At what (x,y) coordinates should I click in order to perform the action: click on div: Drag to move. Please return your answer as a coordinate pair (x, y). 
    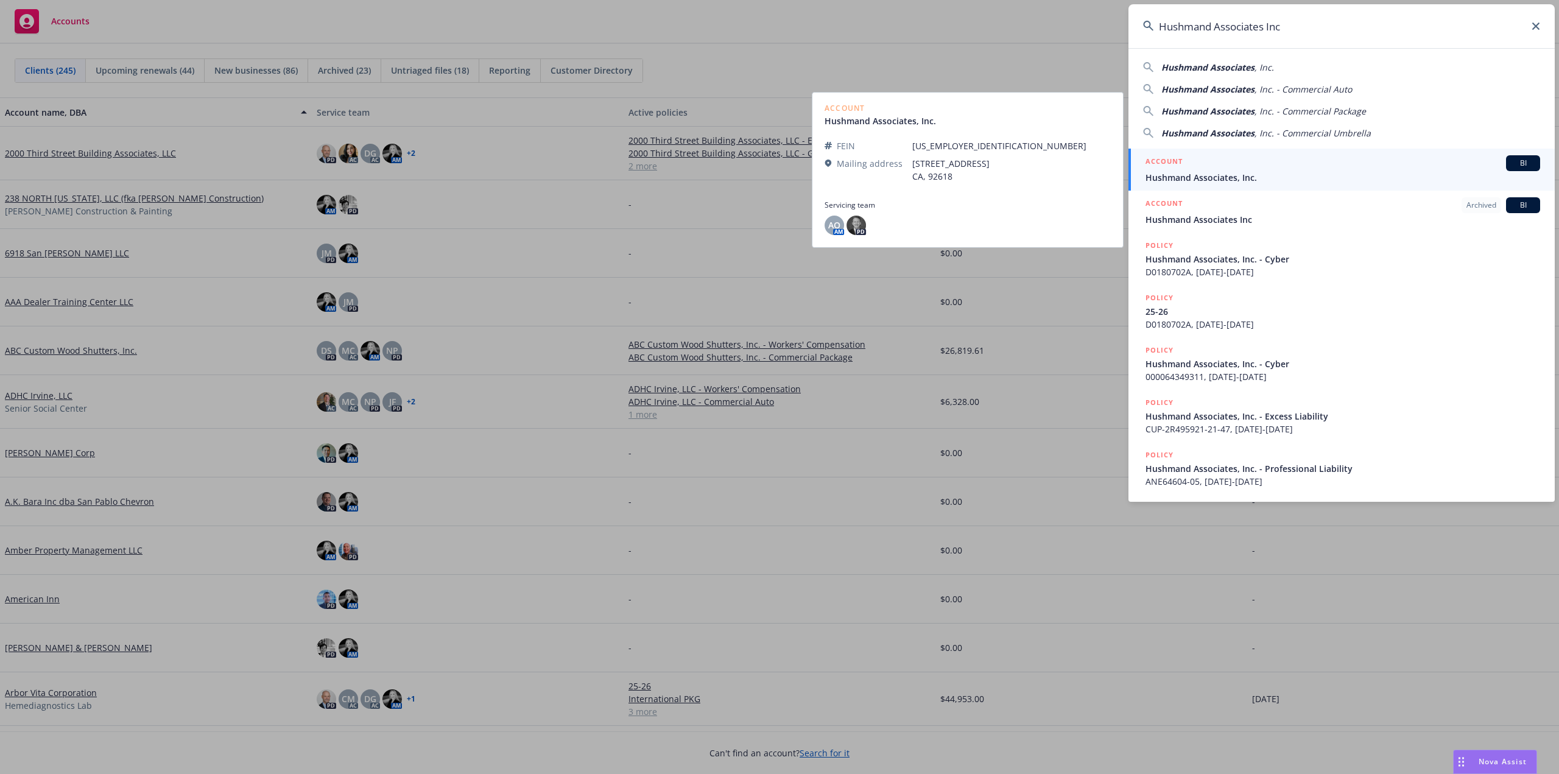
    Looking at the image, I should click on (1461, 762).